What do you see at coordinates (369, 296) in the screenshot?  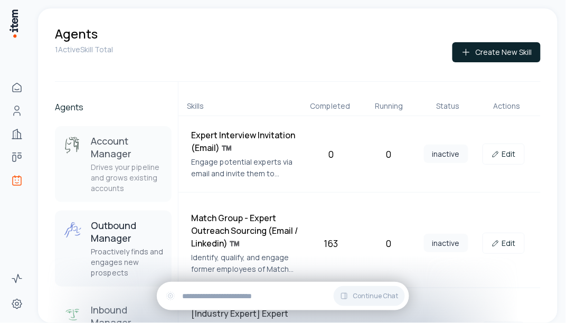 I see `button: Continue Chat` at bounding box center [369, 296].